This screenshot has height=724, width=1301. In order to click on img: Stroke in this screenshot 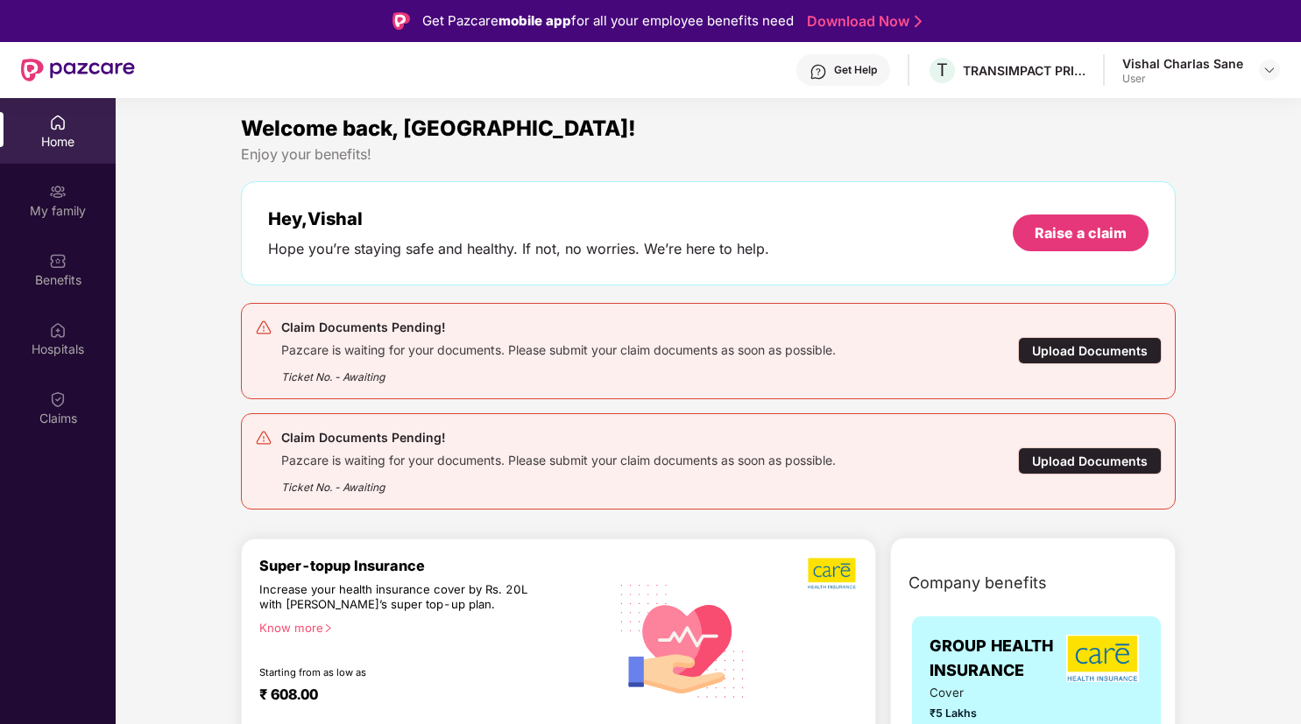, I will do `click(918, 21)`.